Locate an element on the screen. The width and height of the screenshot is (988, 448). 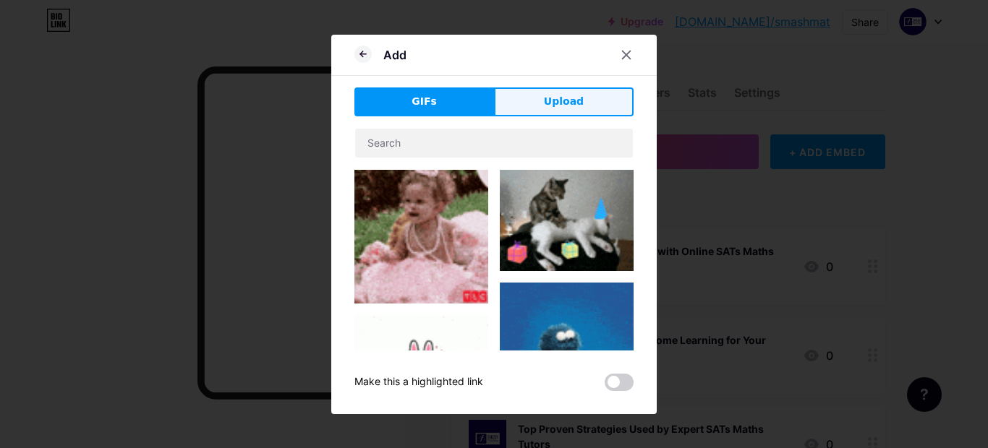
span: GIFs is located at coordinates (424, 101).